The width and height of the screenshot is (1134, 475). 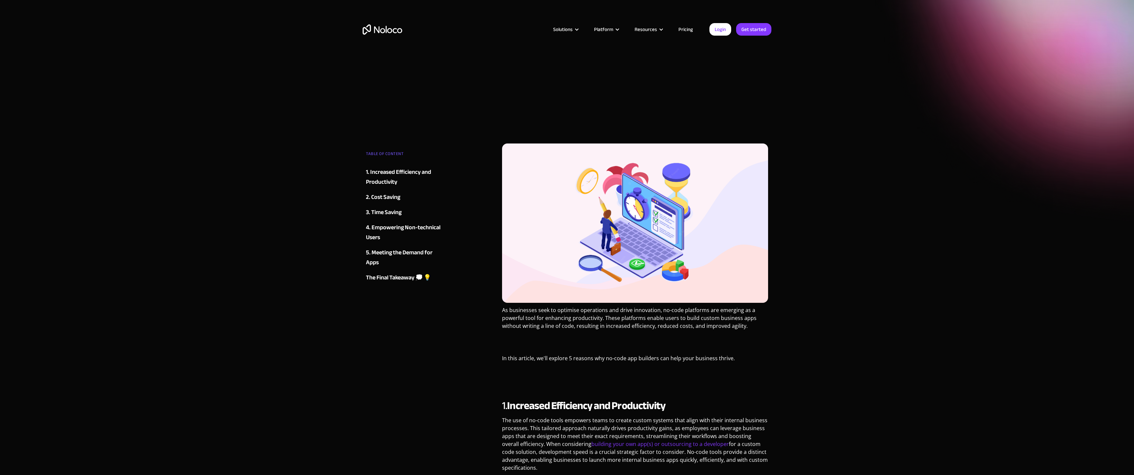 What do you see at coordinates (586, 405) in the screenshot?
I see `strong: Increased Efficiency and Productivity` at bounding box center [586, 405].